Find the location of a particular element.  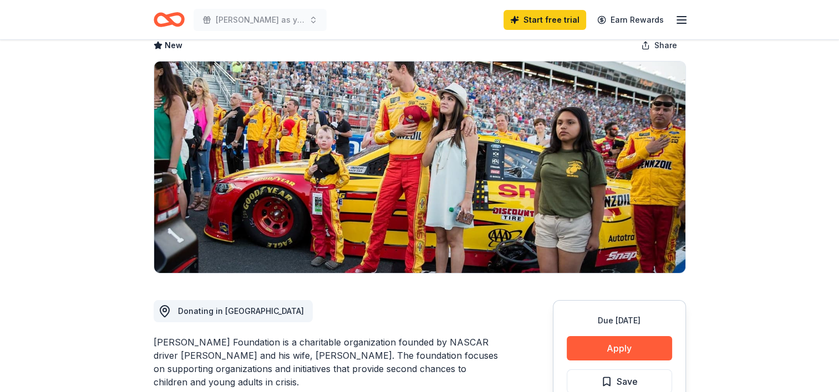

button: Share is located at coordinates (658, 45).